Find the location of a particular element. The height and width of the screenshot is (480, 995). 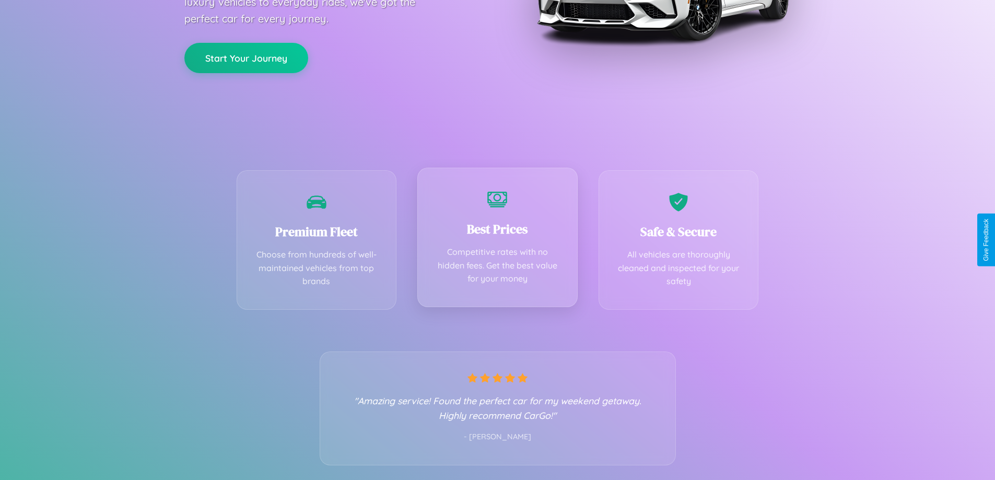

h3: Premium Fleet is located at coordinates (316, 231).